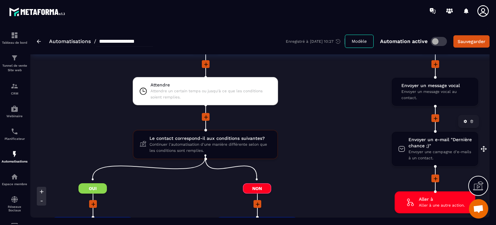 Image resolution: width=496 pixels, height=225 pixels. What do you see at coordinates (440, 142) in the screenshot?
I see `span: Envoyer un e-mail "Dernière chance ;)"` at bounding box center [440, 142].